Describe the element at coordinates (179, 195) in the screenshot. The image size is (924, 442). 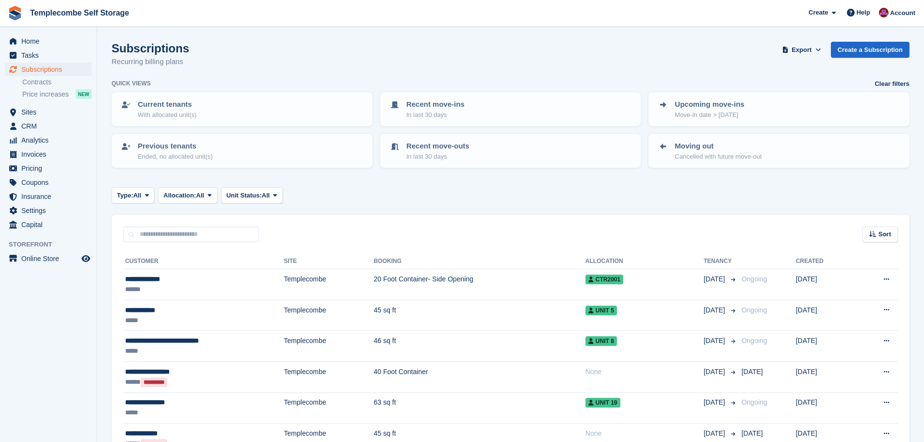
I see `span: Allocation:` at that location.